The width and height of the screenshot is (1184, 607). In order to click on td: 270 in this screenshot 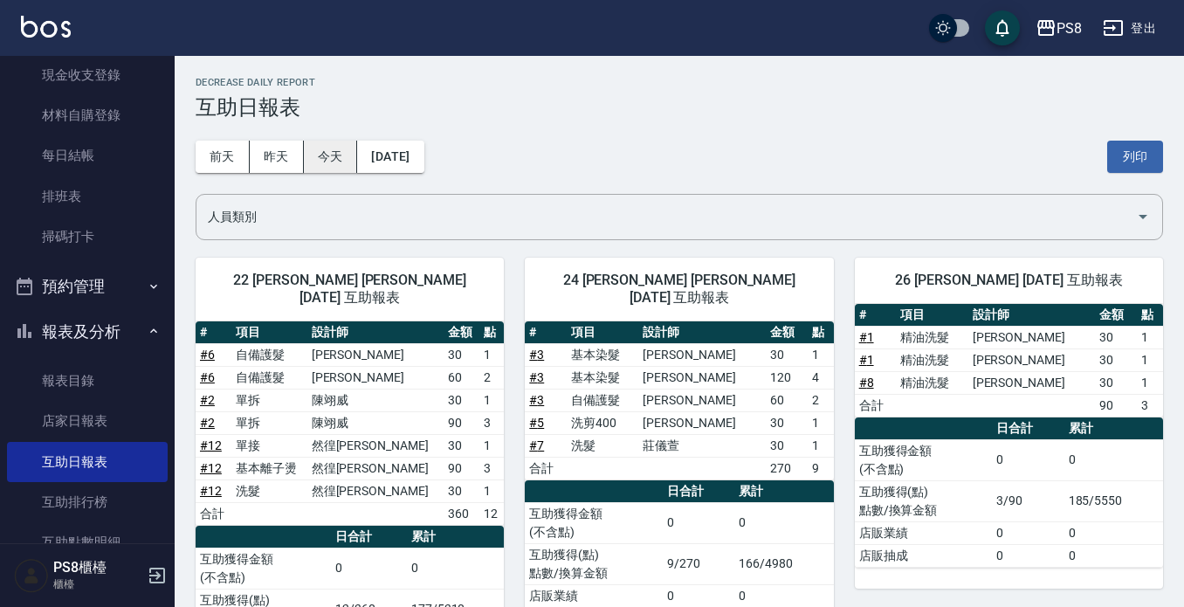, I will do `click(786, 468)`.